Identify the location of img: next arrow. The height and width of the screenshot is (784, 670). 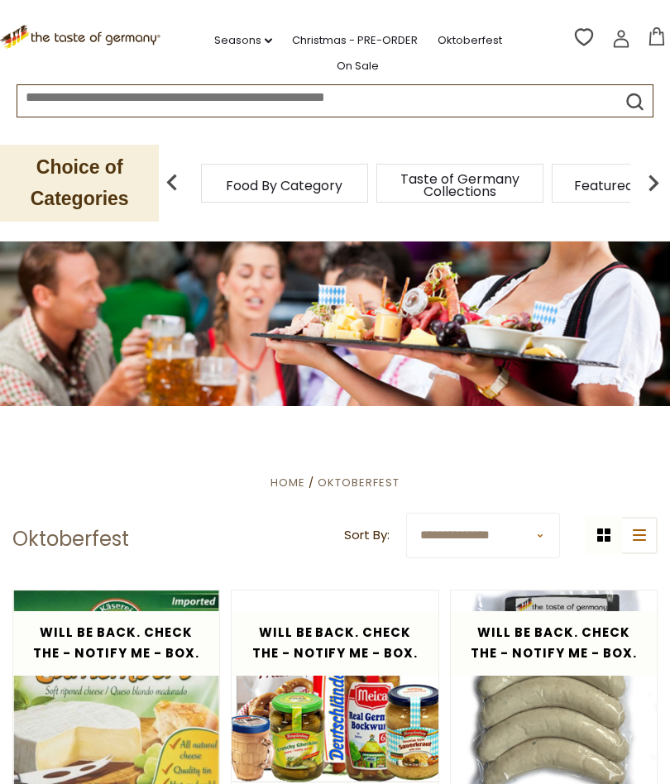
(653, 183).